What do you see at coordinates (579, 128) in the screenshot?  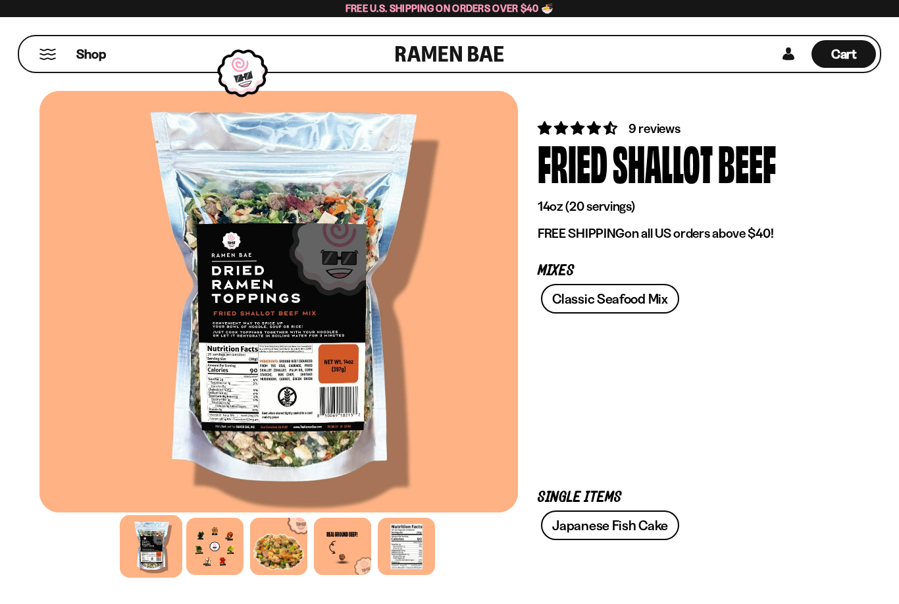 I see `span: 4.56 stars` at bounding box center [579, 128].